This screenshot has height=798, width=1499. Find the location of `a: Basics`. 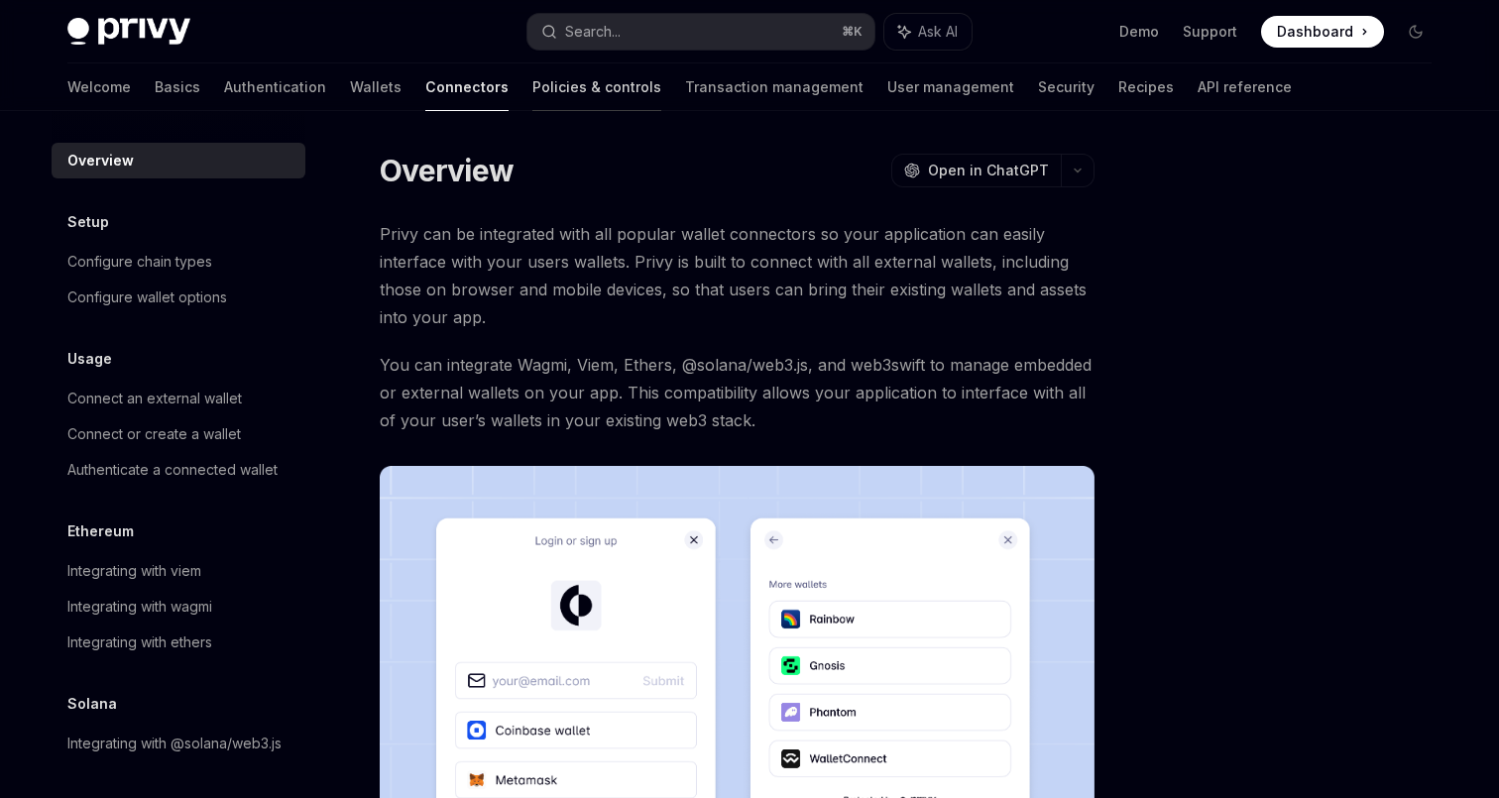

a: Basics is located at coordinates (177, 87).